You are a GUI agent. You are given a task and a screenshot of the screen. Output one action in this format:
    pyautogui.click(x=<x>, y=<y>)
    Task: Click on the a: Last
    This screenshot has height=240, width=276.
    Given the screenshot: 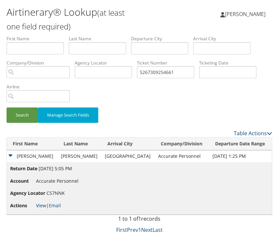 What is the action you would take?
    pyautogui.click(x=157, y=228)
    